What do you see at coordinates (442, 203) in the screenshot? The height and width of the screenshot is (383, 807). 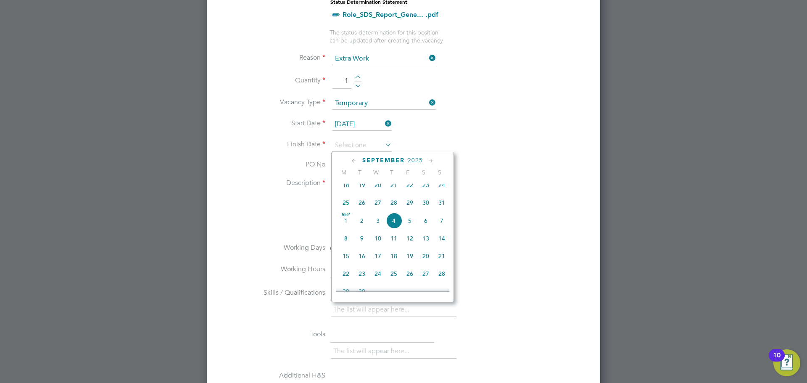 I see `span: 31` at bounding box center [442, 203].